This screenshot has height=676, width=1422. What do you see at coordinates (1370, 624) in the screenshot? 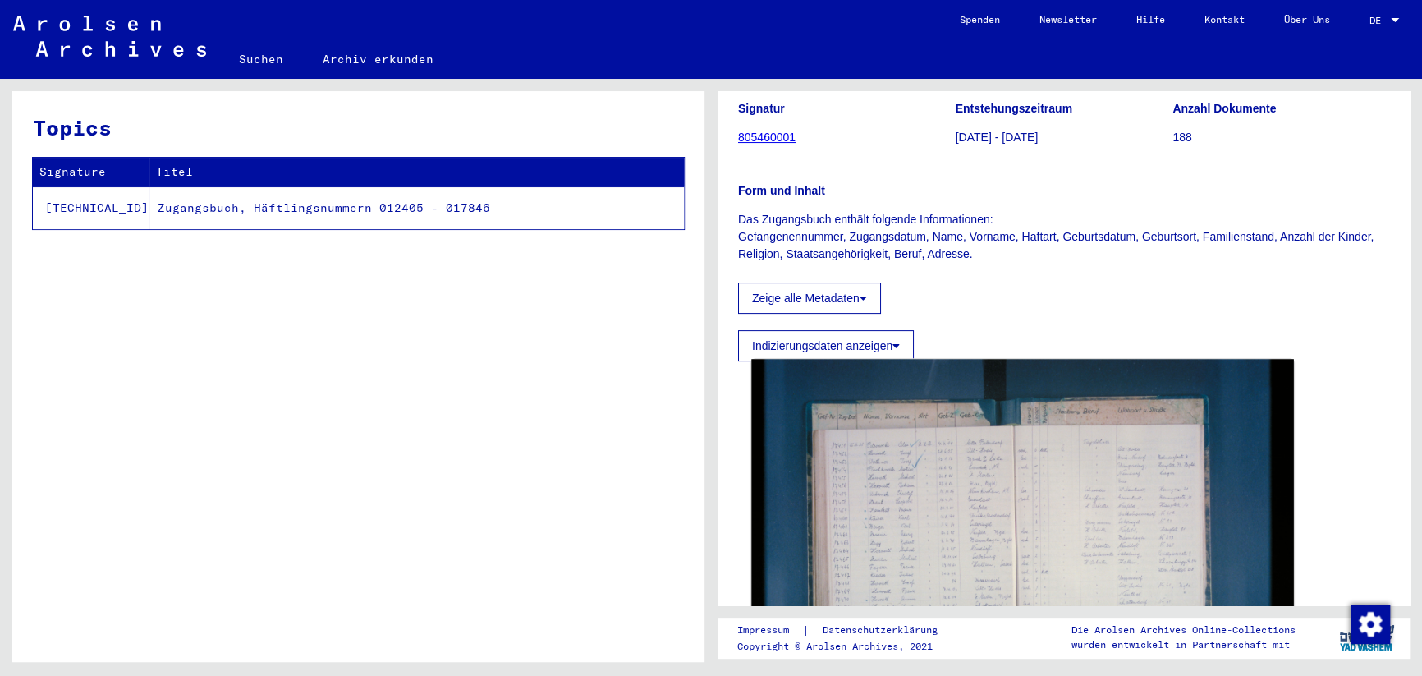
I see `img: Zustimmung ändern` at bounding box center [1370, 624].